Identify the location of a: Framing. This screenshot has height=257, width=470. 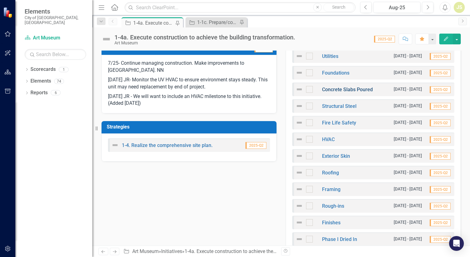
(331, 189).